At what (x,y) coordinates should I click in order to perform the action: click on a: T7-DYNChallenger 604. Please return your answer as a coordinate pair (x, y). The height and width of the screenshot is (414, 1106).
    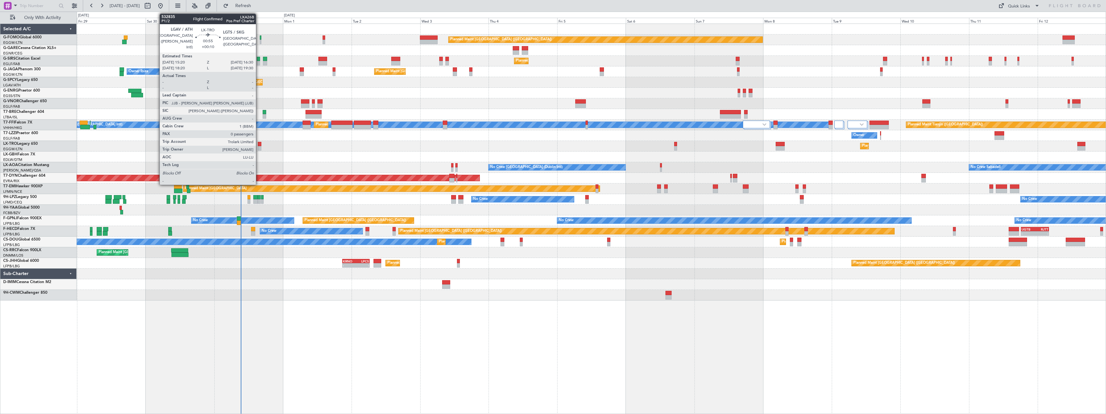
    Looking at the image, I should click on (24, 176).